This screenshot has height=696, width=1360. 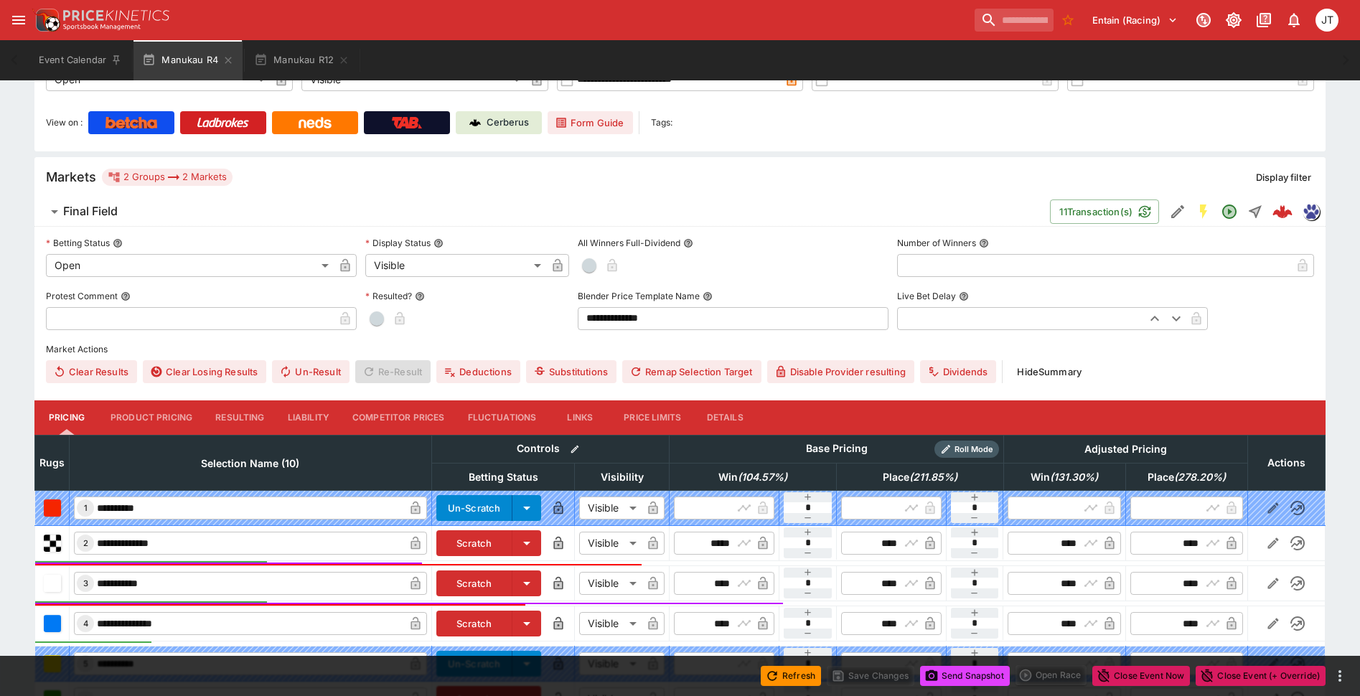 I want to click on img: PriceKinetics, so click(x=116, y=15).